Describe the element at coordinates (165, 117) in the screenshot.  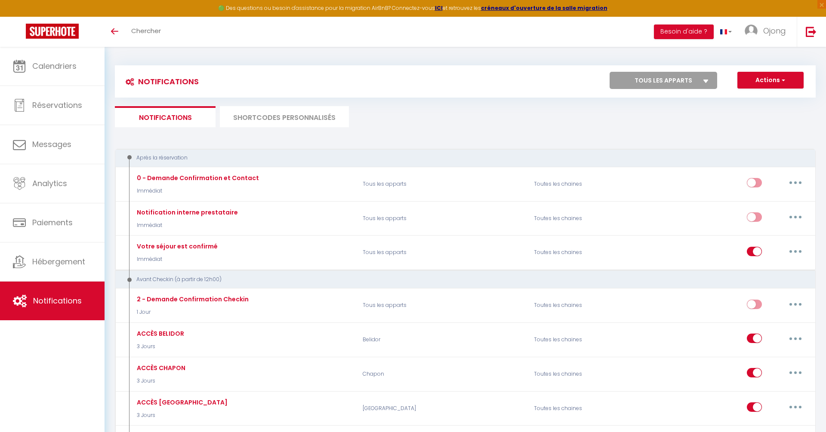
I see `li: Notifications` at that location.